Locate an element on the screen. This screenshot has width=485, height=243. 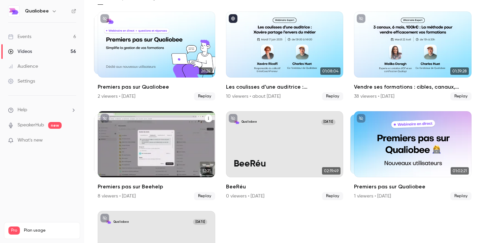
div: Audience is located at coordinates (23, 66).